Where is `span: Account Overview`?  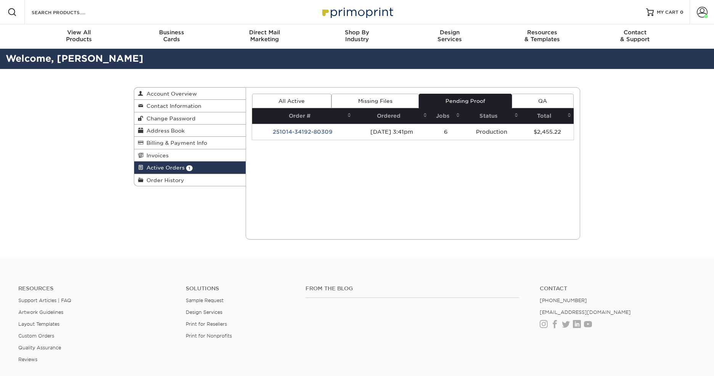
span: Account Overview is located at coordinates (170, 94).